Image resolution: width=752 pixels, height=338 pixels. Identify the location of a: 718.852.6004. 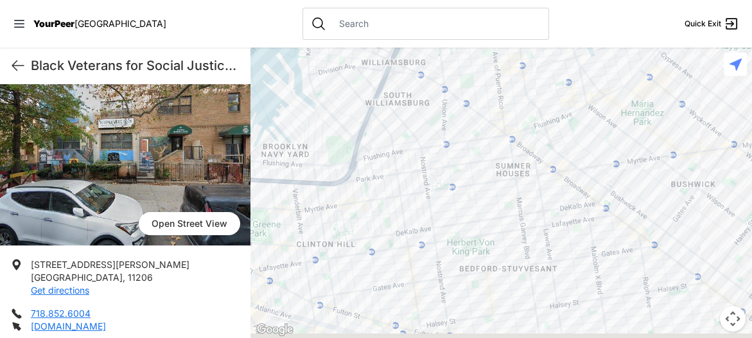
(60, 313).